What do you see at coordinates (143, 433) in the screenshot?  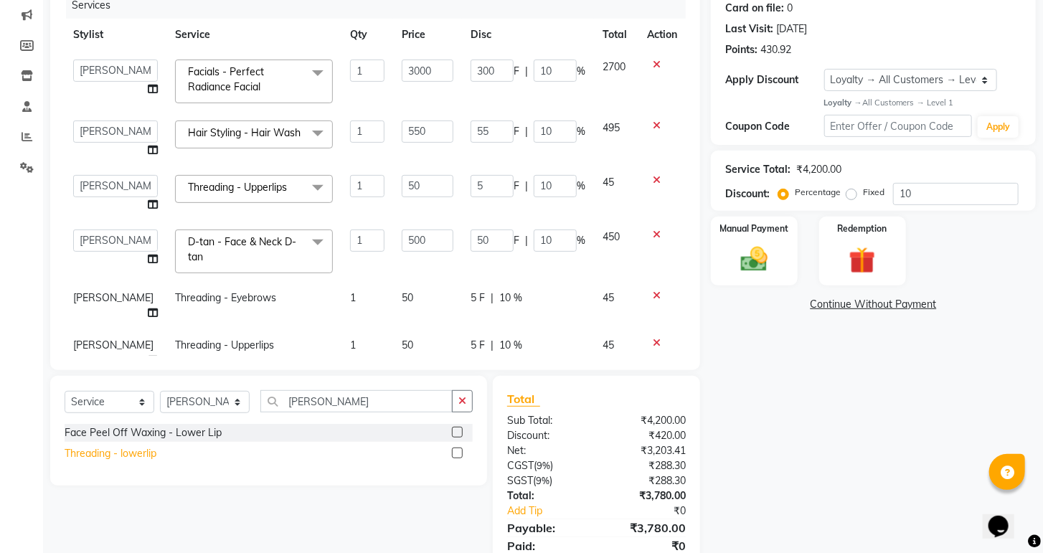 I see `div: Face Peel Off Waxing - Lower Lip` at bounding box center [143, 433].